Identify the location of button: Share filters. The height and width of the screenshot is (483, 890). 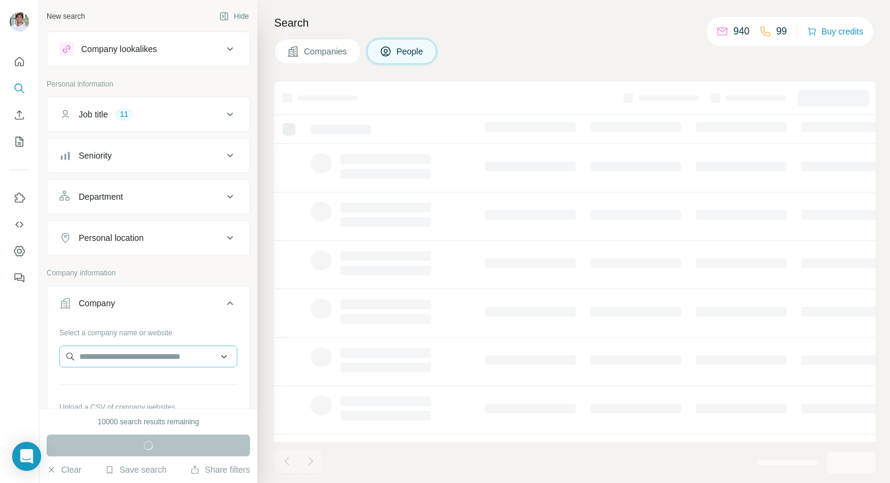
(220, 470).